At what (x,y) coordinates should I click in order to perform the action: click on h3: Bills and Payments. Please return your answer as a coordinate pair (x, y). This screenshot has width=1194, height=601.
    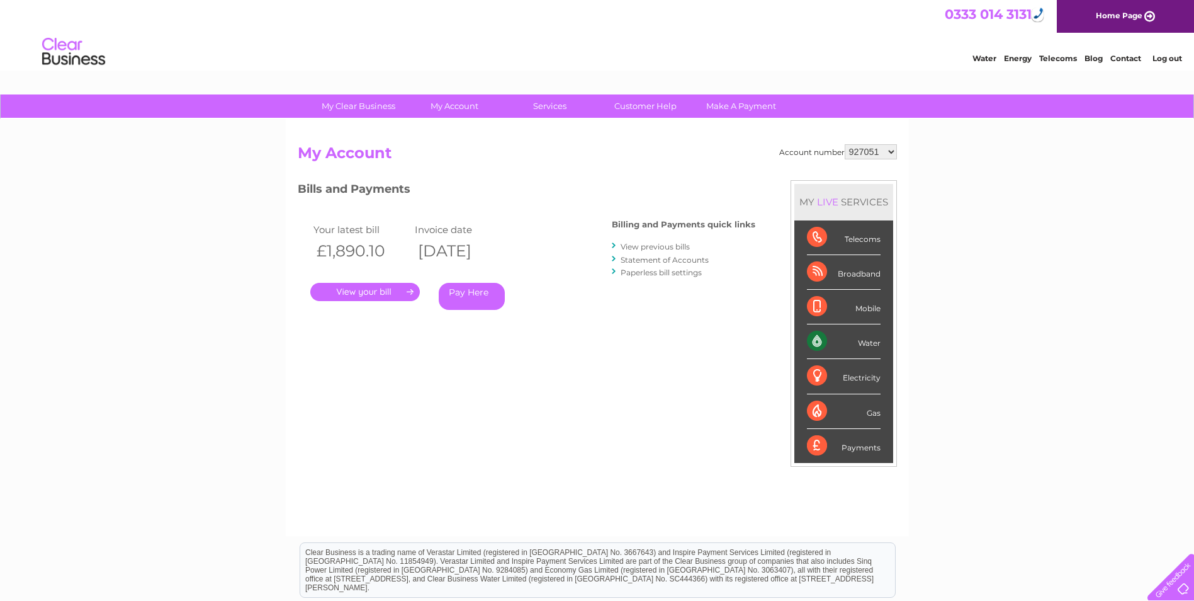
    Looking at the image, I should click on (526, 191).